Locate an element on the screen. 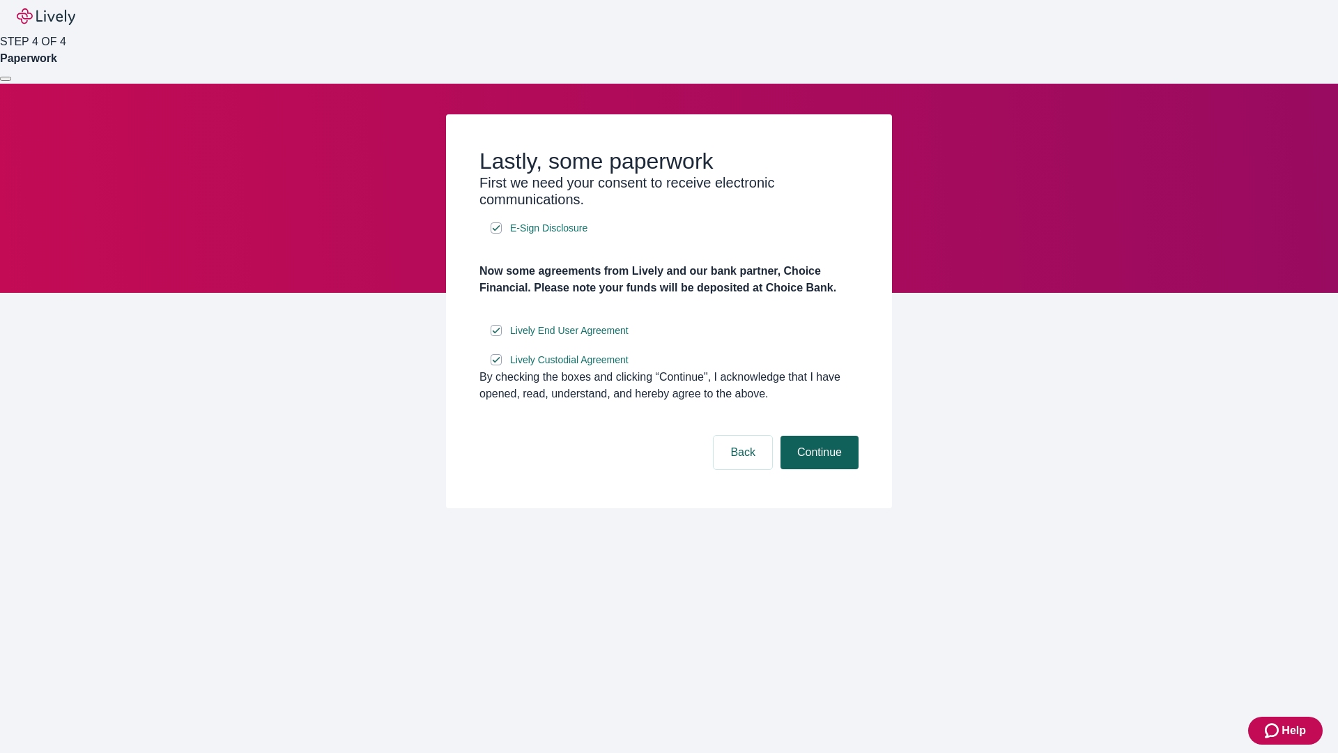  h2: Lastly, some paperwork is located at coordinates (669, 161).